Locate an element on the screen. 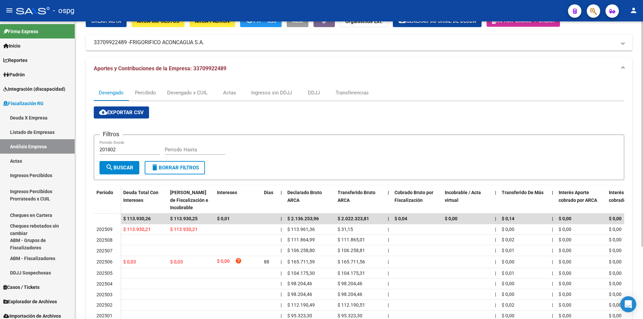  mat-expansion-panel-header: 33709922489 -FRIGORIFICO ACONCAGUA S.A. is located at coordinates (359, 43).